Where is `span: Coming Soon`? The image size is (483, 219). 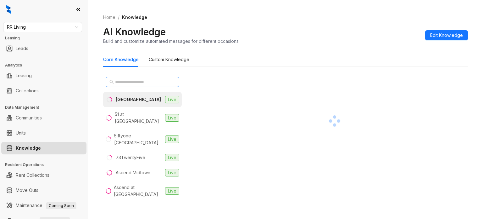 span: Coming Soon is located at coordinates (61, 205).